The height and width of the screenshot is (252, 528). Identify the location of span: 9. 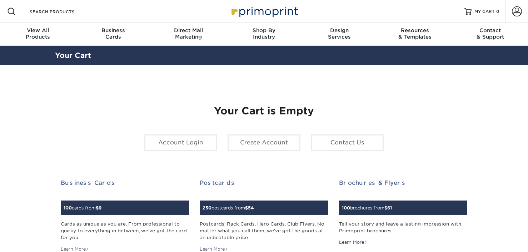
(100, 208).